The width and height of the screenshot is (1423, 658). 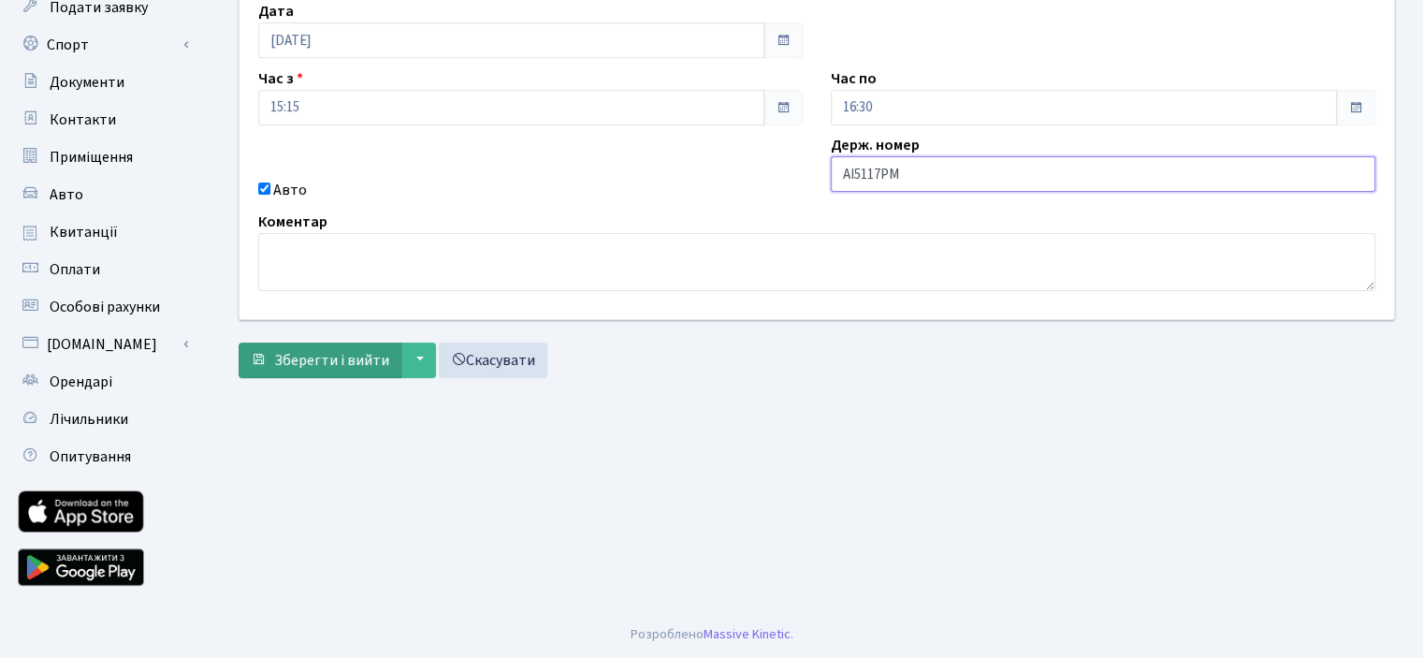 What do you see at coordinates (103, 120) in the screenshot?
I see `a: Контакти` at bounding box center [103, 120].